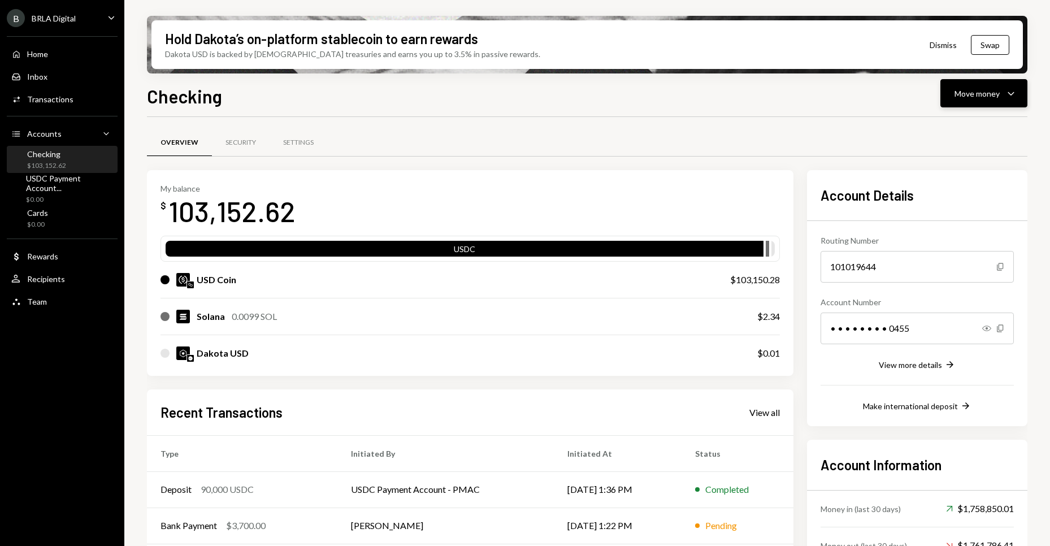 This screenshot has height=546, width=1050. I want to click on img: DKUSD, so click(183, 353).